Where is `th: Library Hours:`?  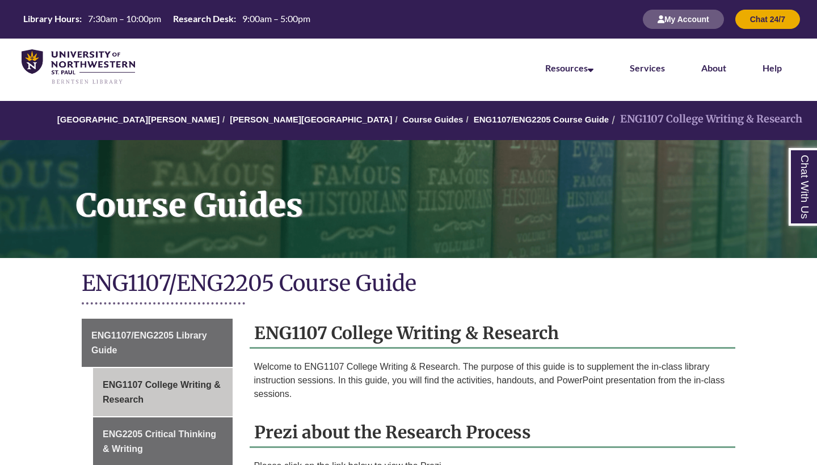
th: Library Hours: is located at coordinates (51, 19).